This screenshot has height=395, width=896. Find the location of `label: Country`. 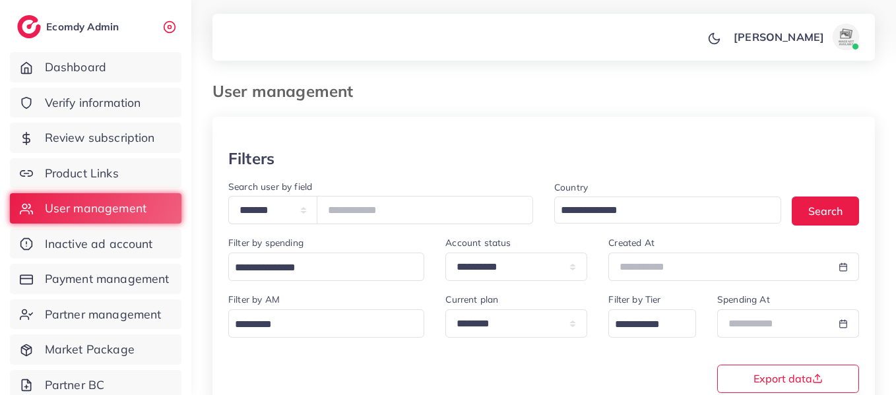

label: Country is located at coordinates (571, 187).